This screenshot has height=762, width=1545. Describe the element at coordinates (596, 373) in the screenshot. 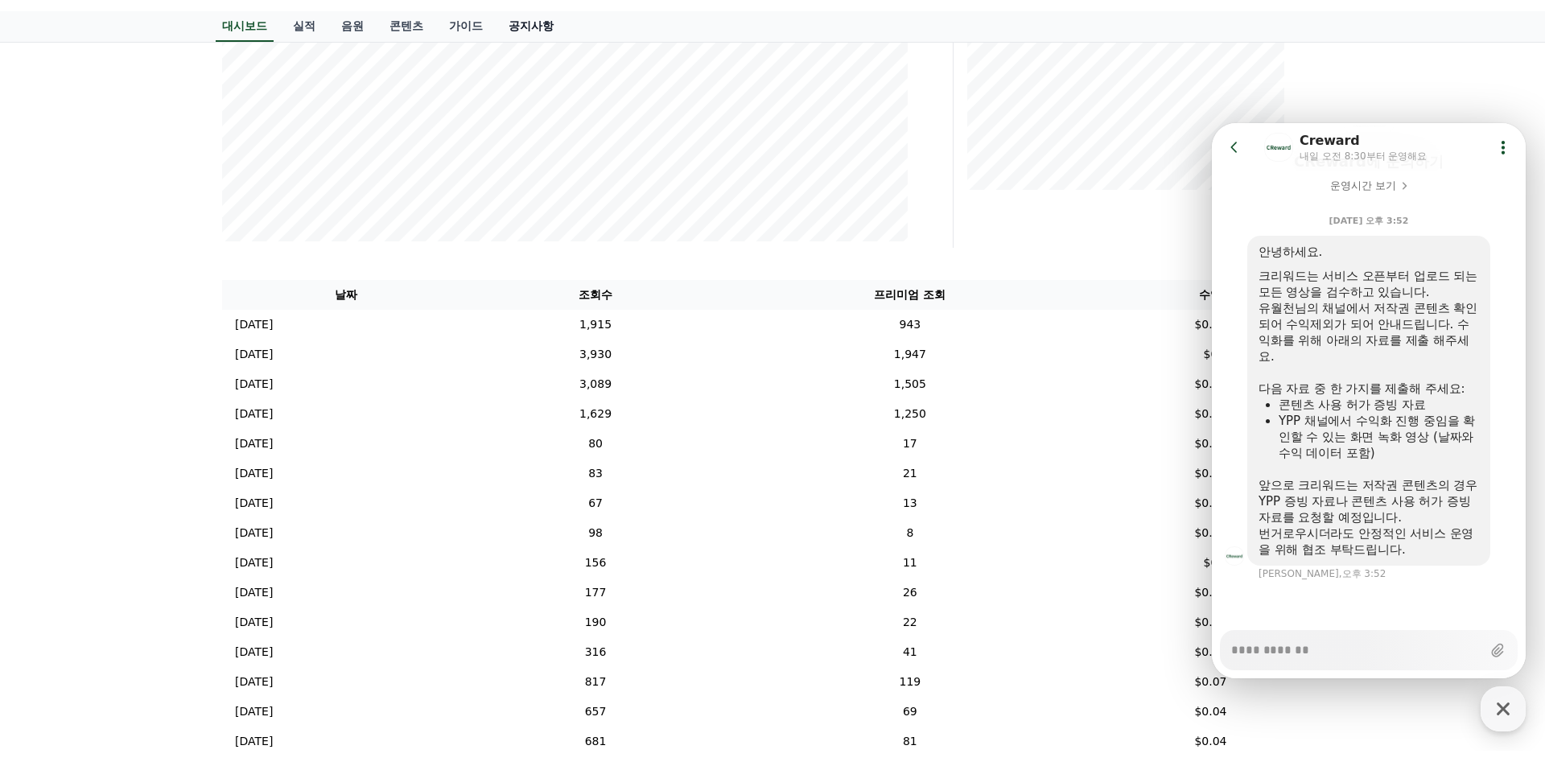

I see `td: 3,089` at that location.